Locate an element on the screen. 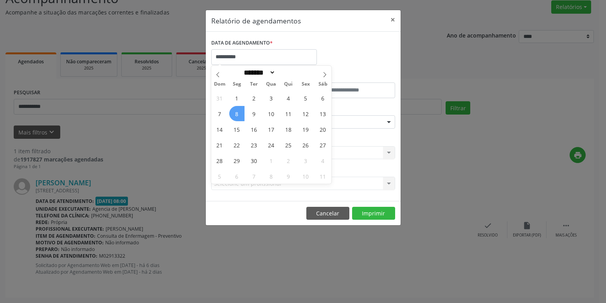 The width and height of the screenshot is (606, 303). span: Setembro 10, 2025 is located at coordinates (271, 113).